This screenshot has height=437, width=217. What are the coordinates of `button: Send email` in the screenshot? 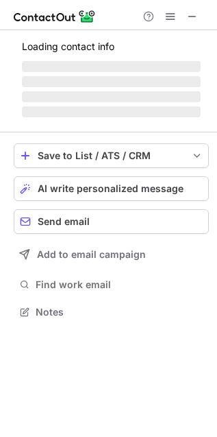 It's located at (111, 221).